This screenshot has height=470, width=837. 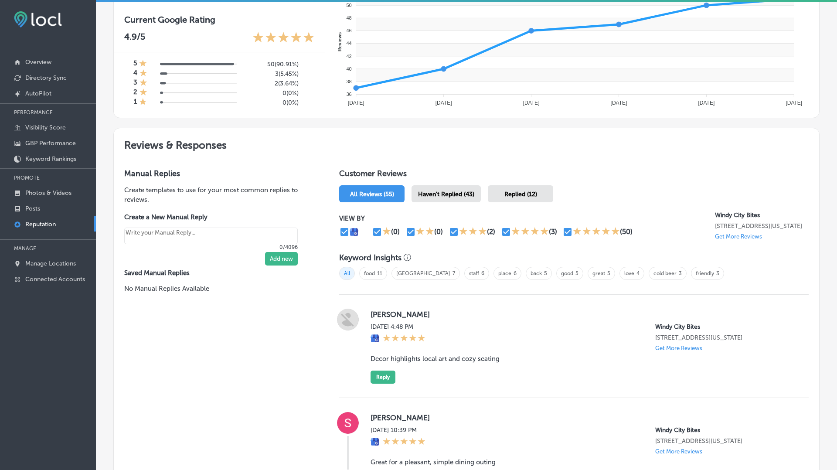 I want to click on p: 114 N Indiana Ave, so click(x=725, y=441).